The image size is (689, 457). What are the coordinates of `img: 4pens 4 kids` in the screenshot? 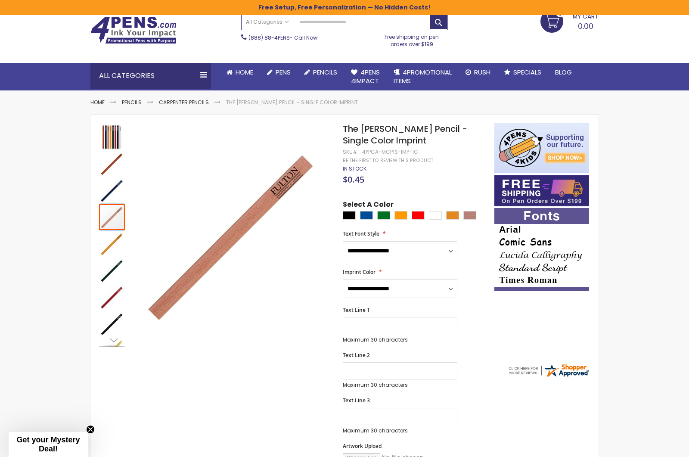 It's located at (541, 148).